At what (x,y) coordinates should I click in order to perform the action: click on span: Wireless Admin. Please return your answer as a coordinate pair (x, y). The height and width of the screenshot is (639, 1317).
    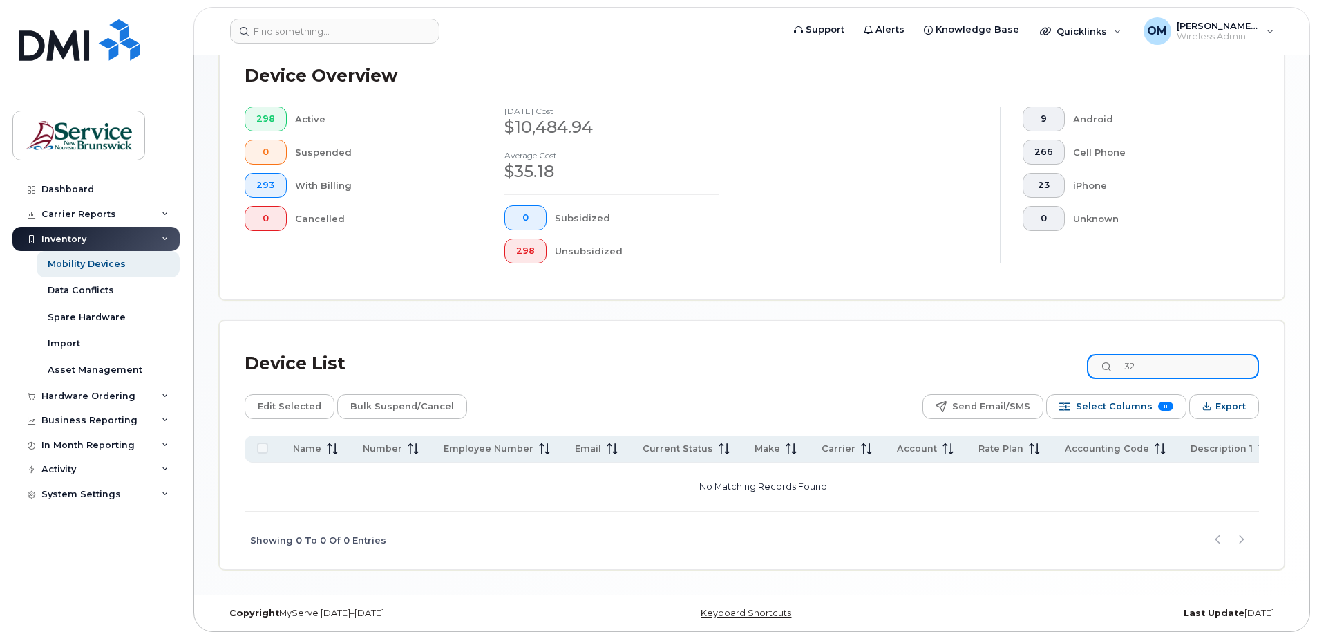
    Looking at the image, I should click on (1218, 37).